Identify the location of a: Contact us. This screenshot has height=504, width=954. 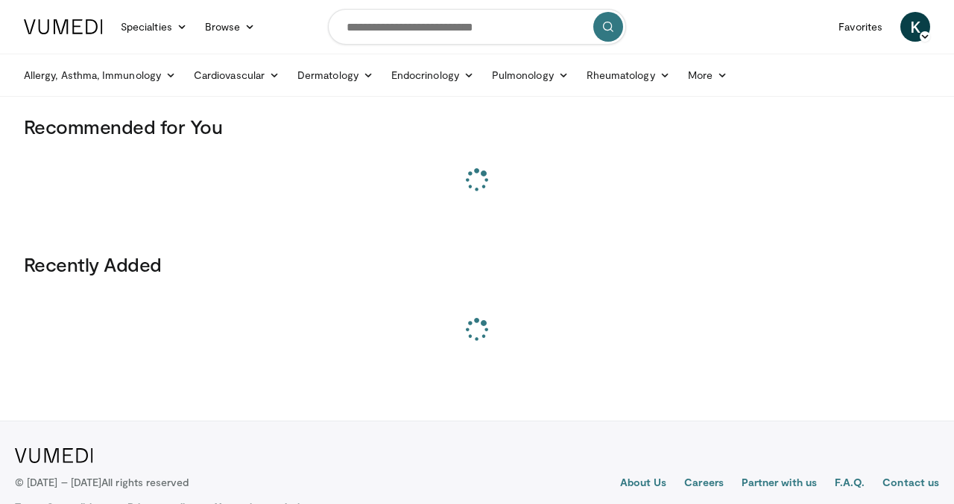
(910, 484).